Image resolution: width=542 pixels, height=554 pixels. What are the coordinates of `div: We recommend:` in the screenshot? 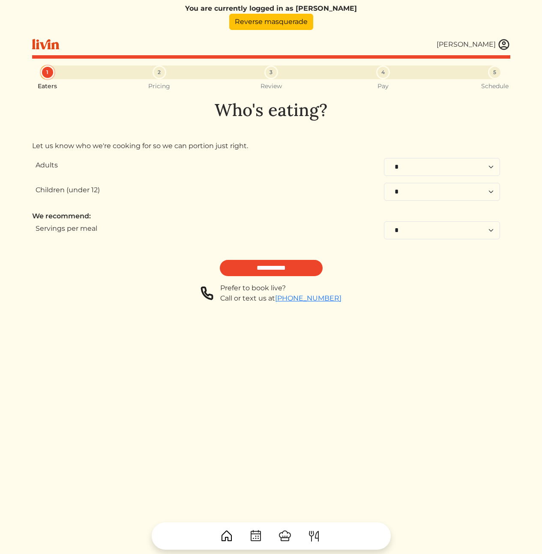 It's located at (271, 216).